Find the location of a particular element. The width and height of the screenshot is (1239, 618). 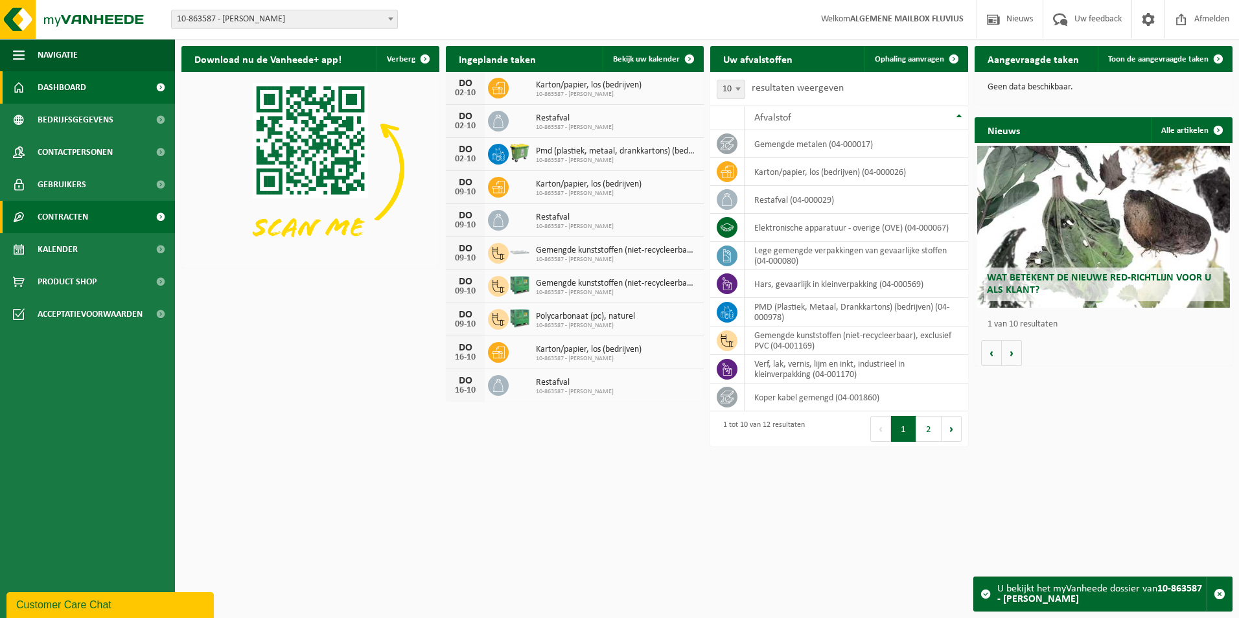

span: Bekijk uw kalender is located at coordinates (646, 59).